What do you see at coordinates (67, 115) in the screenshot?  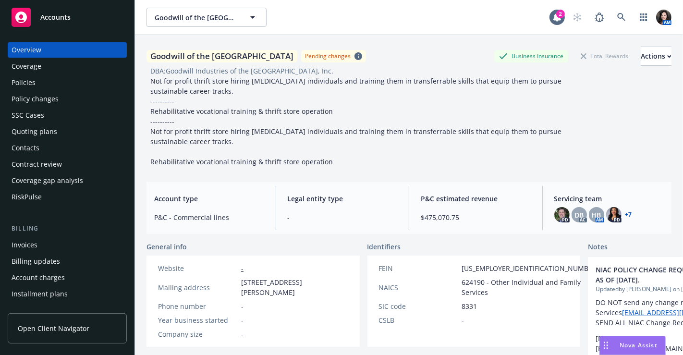 I see `a: SSC Cases` at bounding box center [67, 115].